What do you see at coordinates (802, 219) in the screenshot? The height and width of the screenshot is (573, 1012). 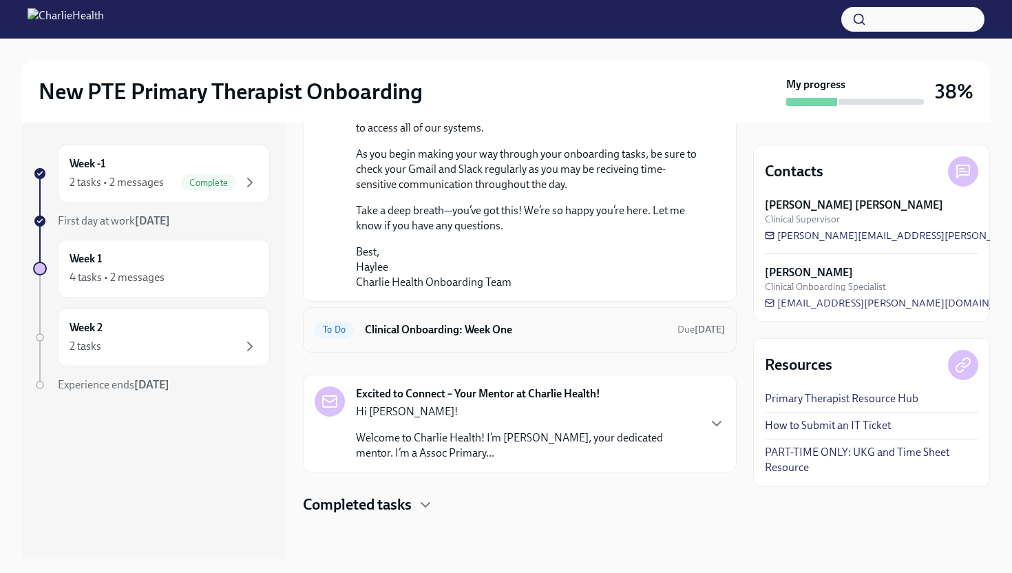 I see `span: Clinical Supervisor` at bounding box center [802, 219].